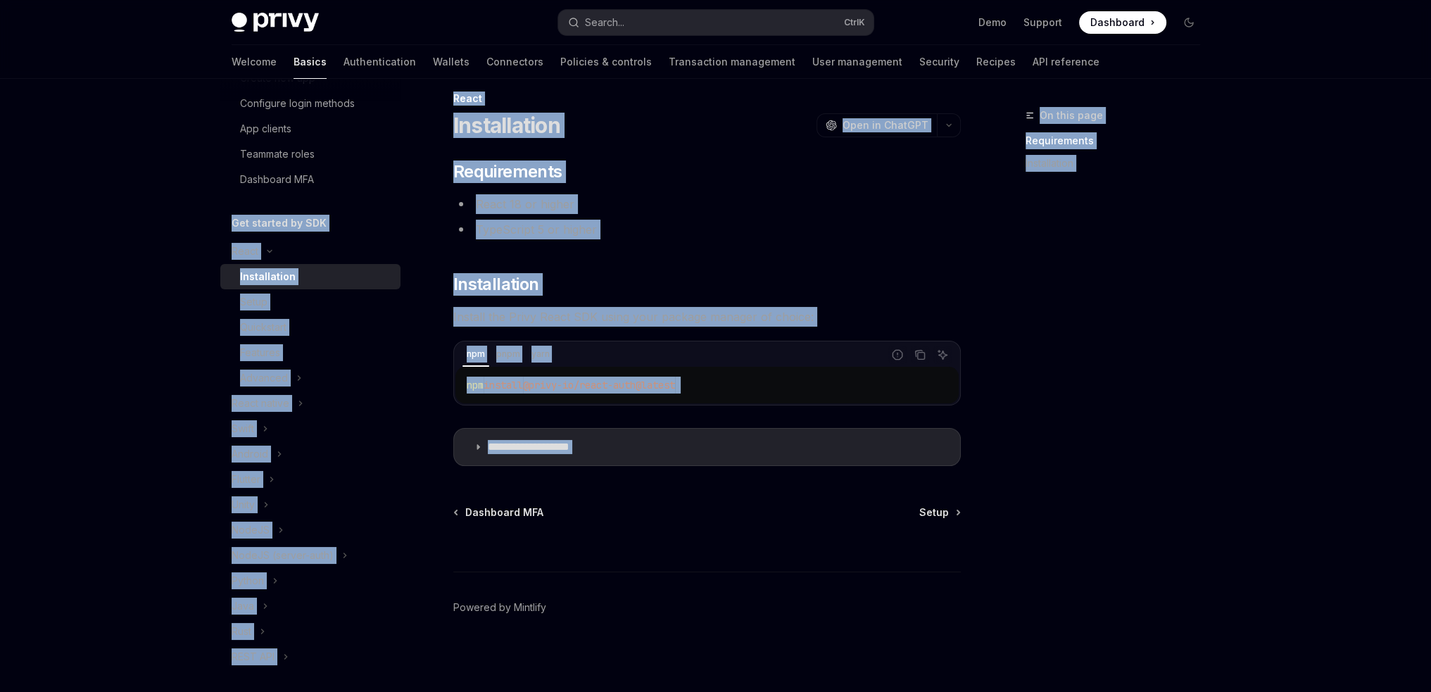 This screenshot has height=692, width=1431. Describe the element at coordinates (605, 23) in the screenshot. I see `div: Search...` at that location.